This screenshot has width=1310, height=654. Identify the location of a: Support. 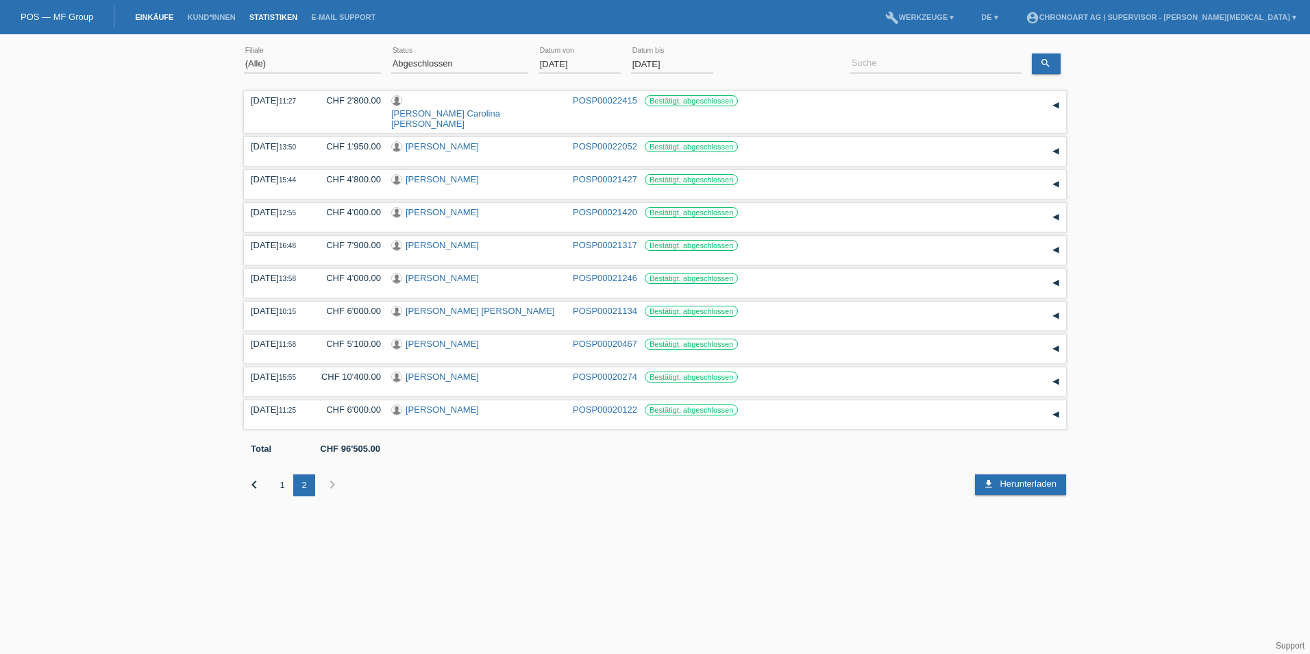
(1290, 645).